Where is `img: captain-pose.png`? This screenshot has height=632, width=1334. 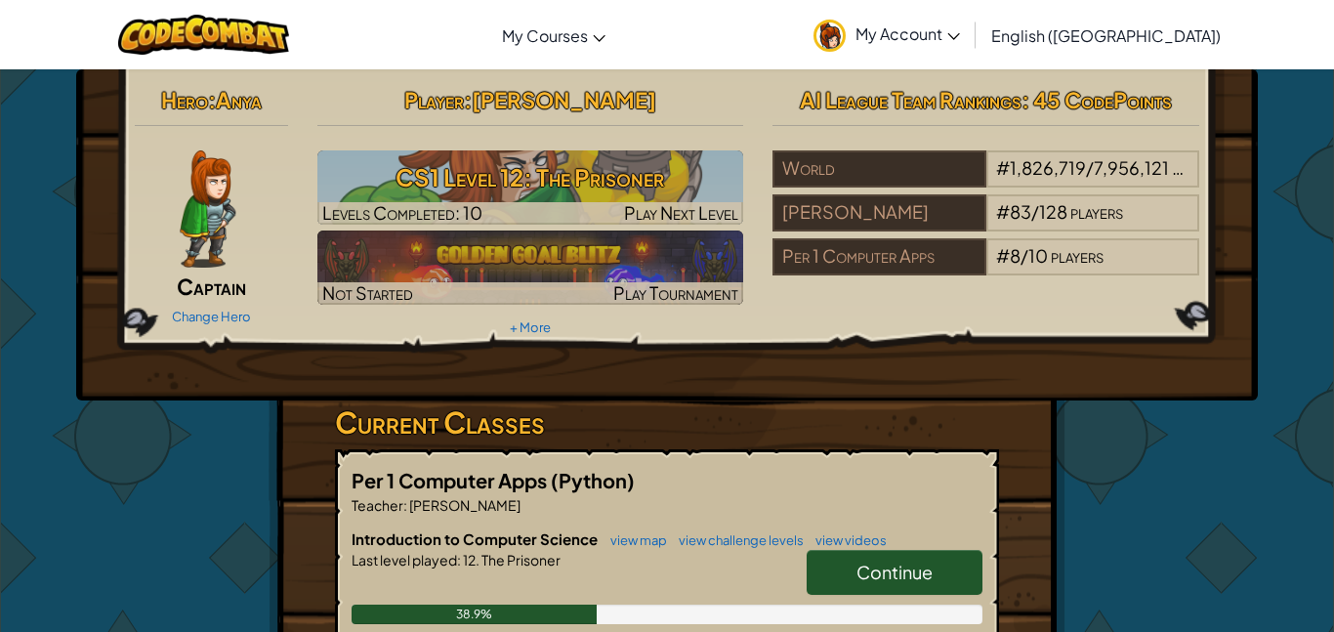 img: captain-pose.png is located at coordinates (207, 209).